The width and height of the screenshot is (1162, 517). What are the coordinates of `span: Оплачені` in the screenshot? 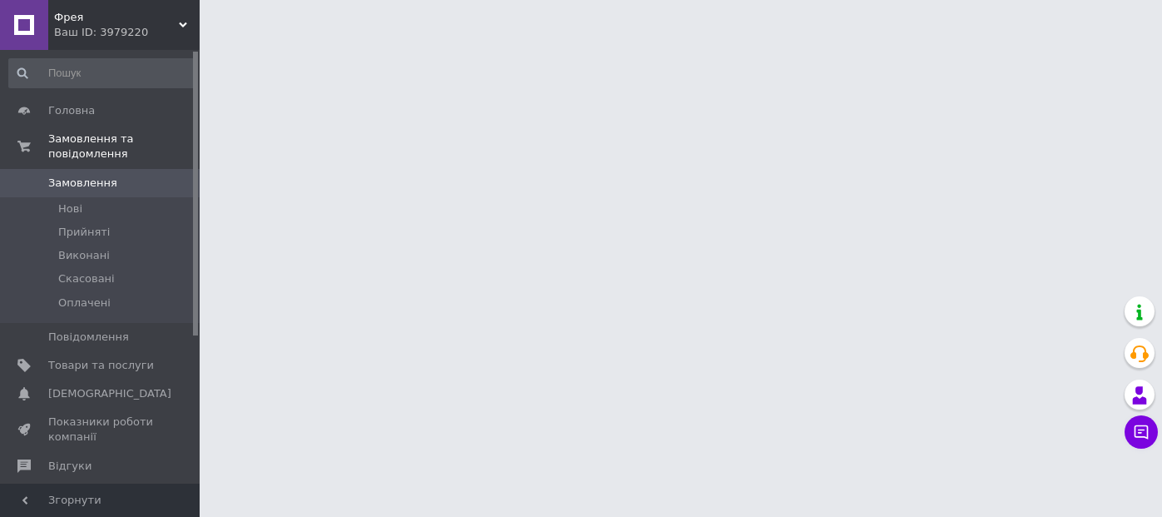 It's located at (84, 303).